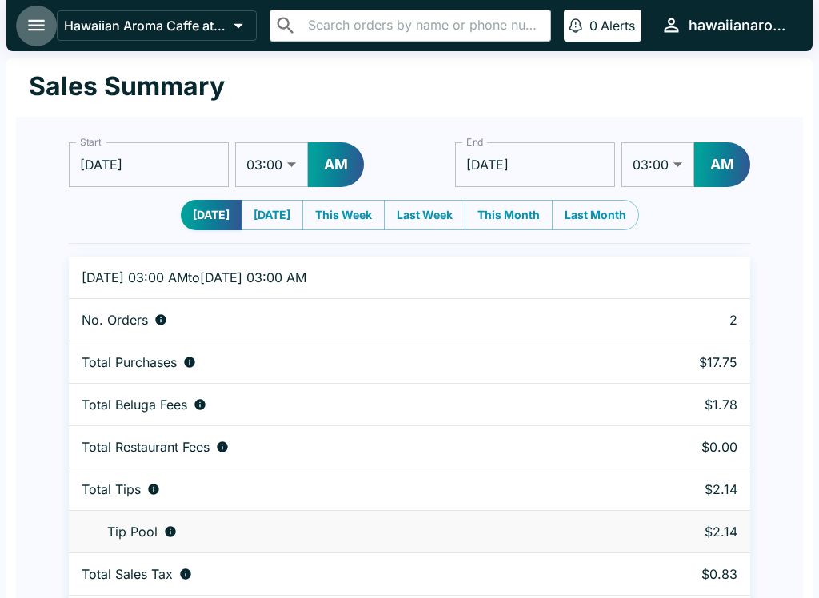  What do you see at coordinates (335, 489) in the screenshot?
I see `div: Combined individual and pooled tips` at bounding box center [335, 489].